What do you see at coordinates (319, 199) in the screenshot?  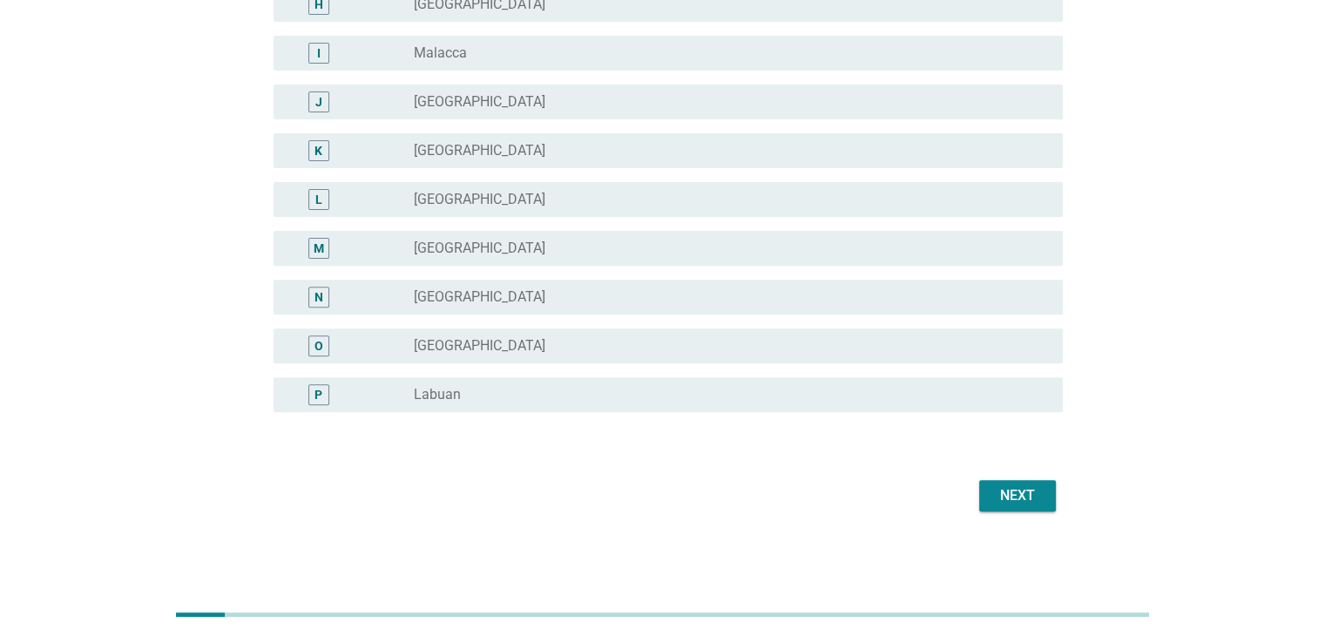 I see `div: L` at bounding box center [319, 199].